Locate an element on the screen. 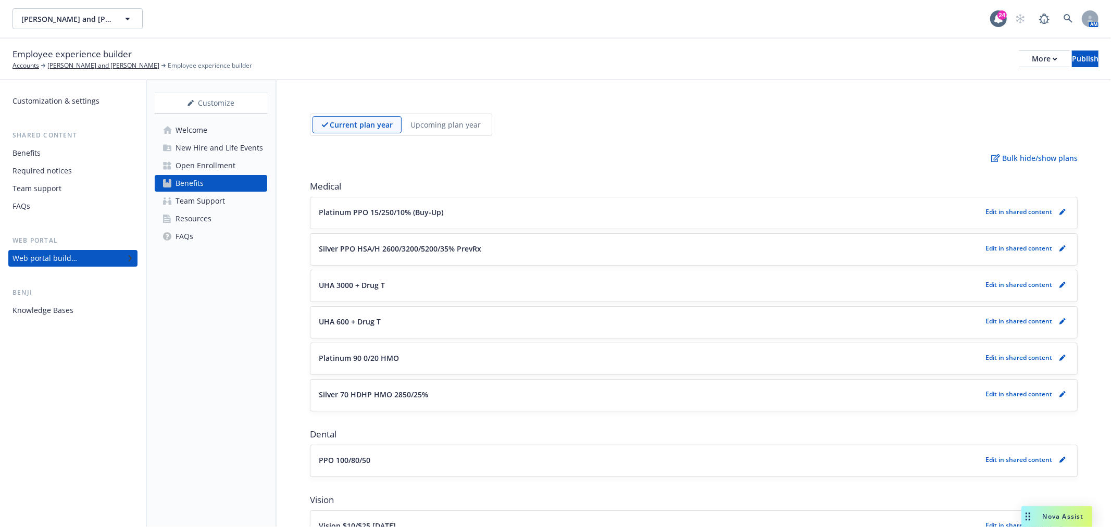  a: Accounts is located at coordinates (26, 66).